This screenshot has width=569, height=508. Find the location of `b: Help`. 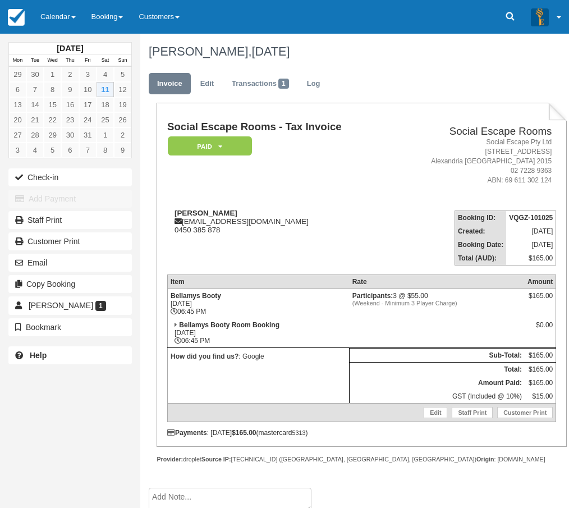

b: Help is located at coordinates (38, 355).